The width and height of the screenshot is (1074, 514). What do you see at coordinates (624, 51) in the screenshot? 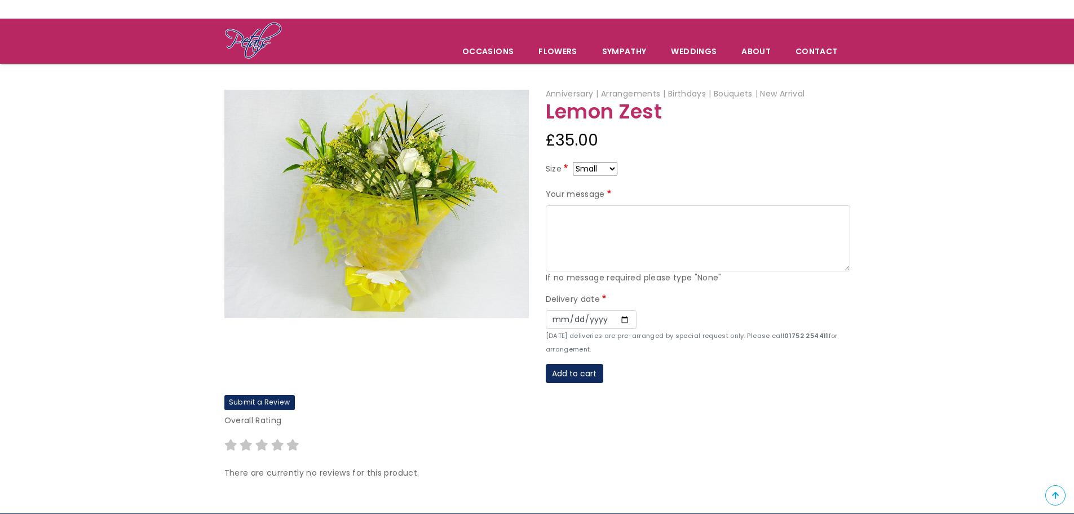
I see `a: Sympathy` at bounding box center [624, 51].